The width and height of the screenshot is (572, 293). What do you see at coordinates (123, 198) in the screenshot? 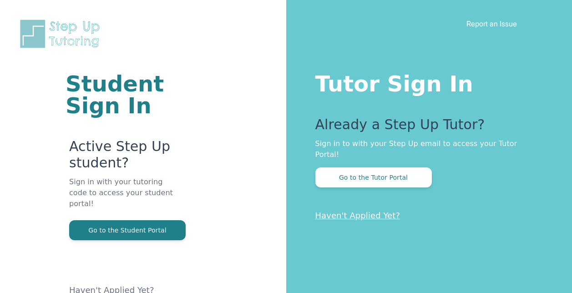
I see `p: Sign in with your tutoring code to access your student portal!` at bounding box center [123, 198].